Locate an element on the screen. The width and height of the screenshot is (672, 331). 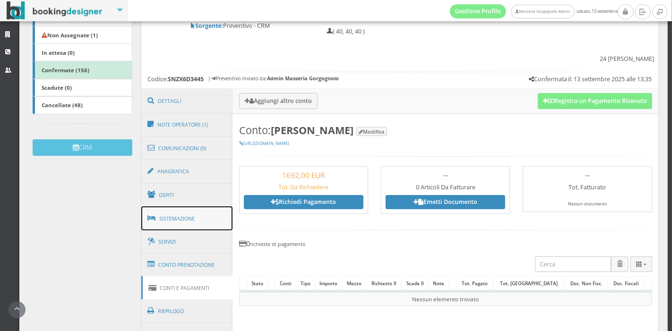
a: Ospiti is located at coordinates (187, 195).